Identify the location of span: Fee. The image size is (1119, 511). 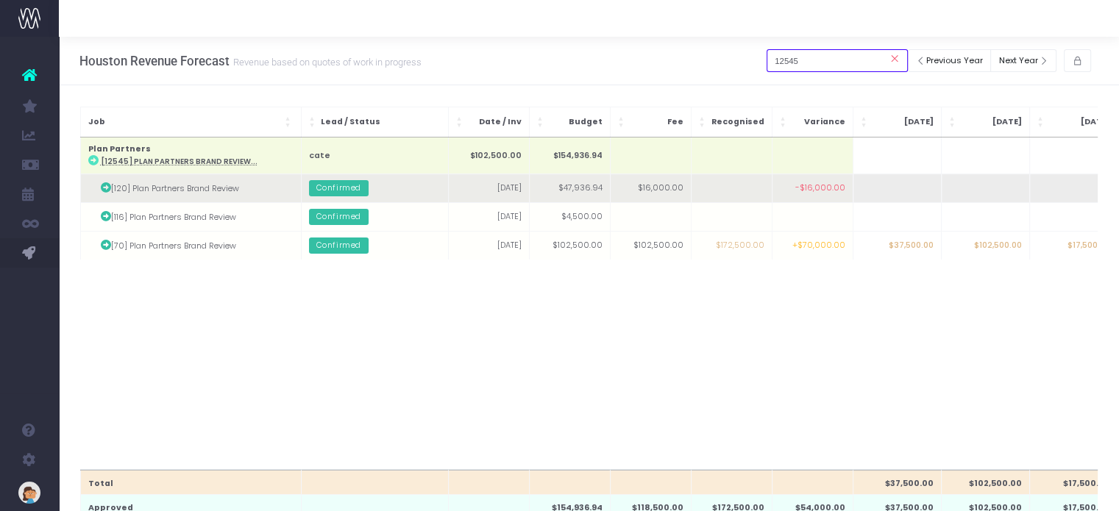
(656, 122).